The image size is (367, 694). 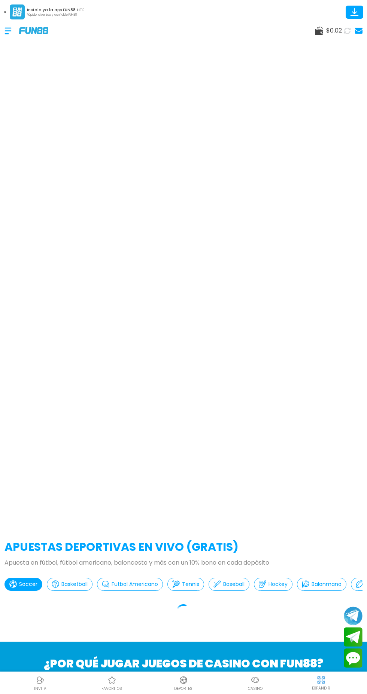 What do you see at coordinates (278, 584) in the screenshot?
I see `p: Hockey` at bounding box center [278, 584].